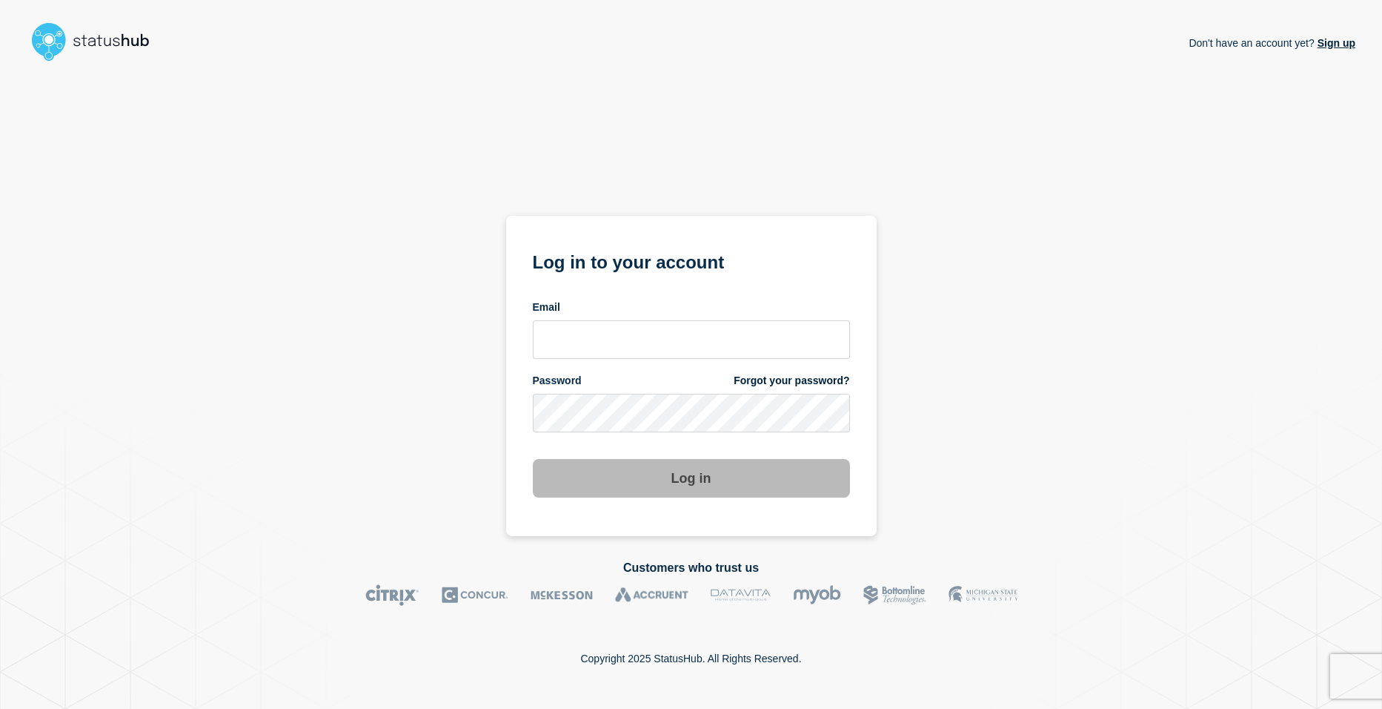 Image resolution: width=1382 pixels, height=709 pixels. I want to click on h1: Log in to your account, so click(692, 260).